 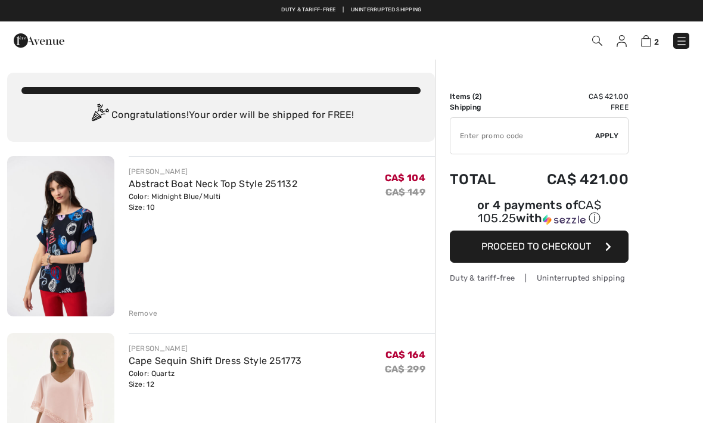 What do you see at coordinates (572, 107) in the screenshot?
I see `td: Free` at bounding box center [572, 107].